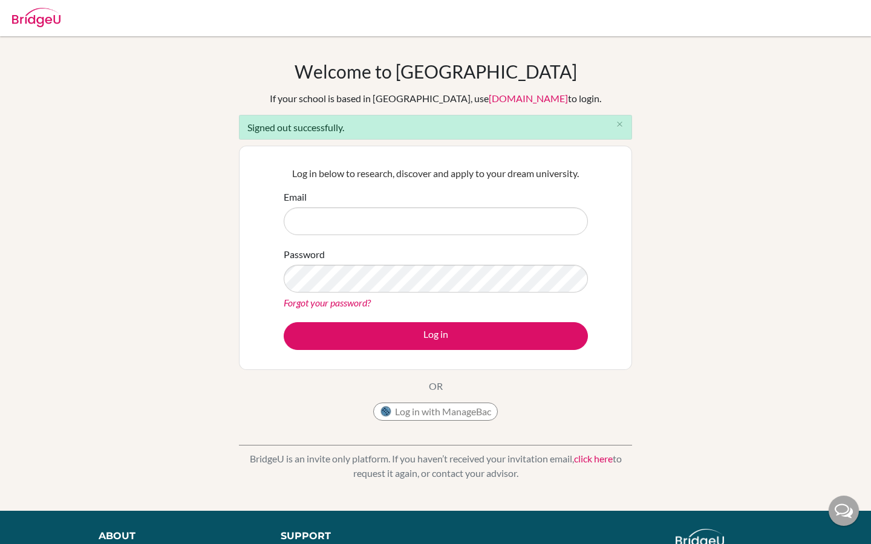 The width and height of the screenshot is (871, 544). Describe the element at coordinates (176, 536) in the screenshot. I see `div: About` at that location.